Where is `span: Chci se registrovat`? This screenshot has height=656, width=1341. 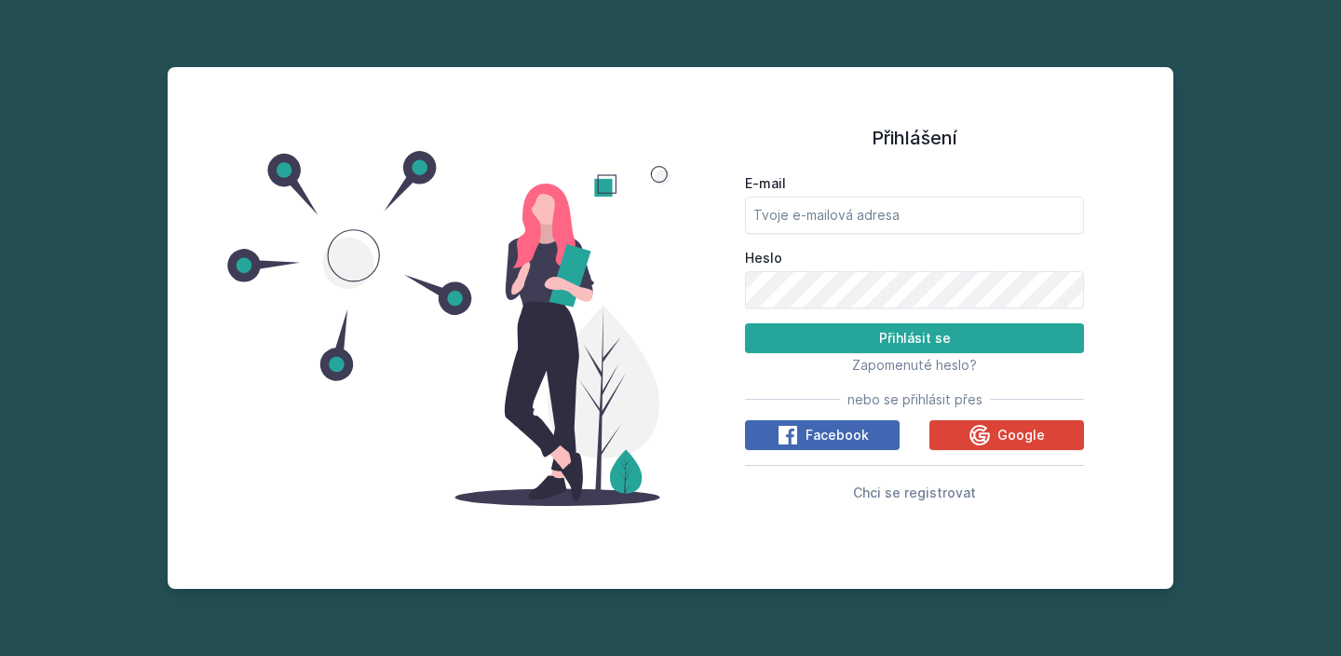 span: Chci se registrovat is located at coordinates (915, 492).